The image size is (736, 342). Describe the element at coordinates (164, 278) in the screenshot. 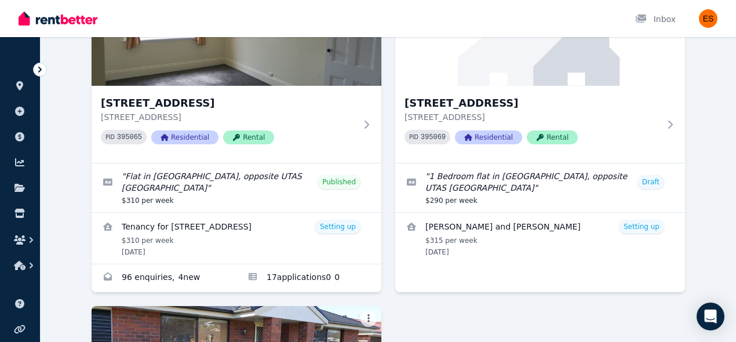

I see `a: Enquiries for Unit 2/55 Invermay Rd, Invermay` at that location.